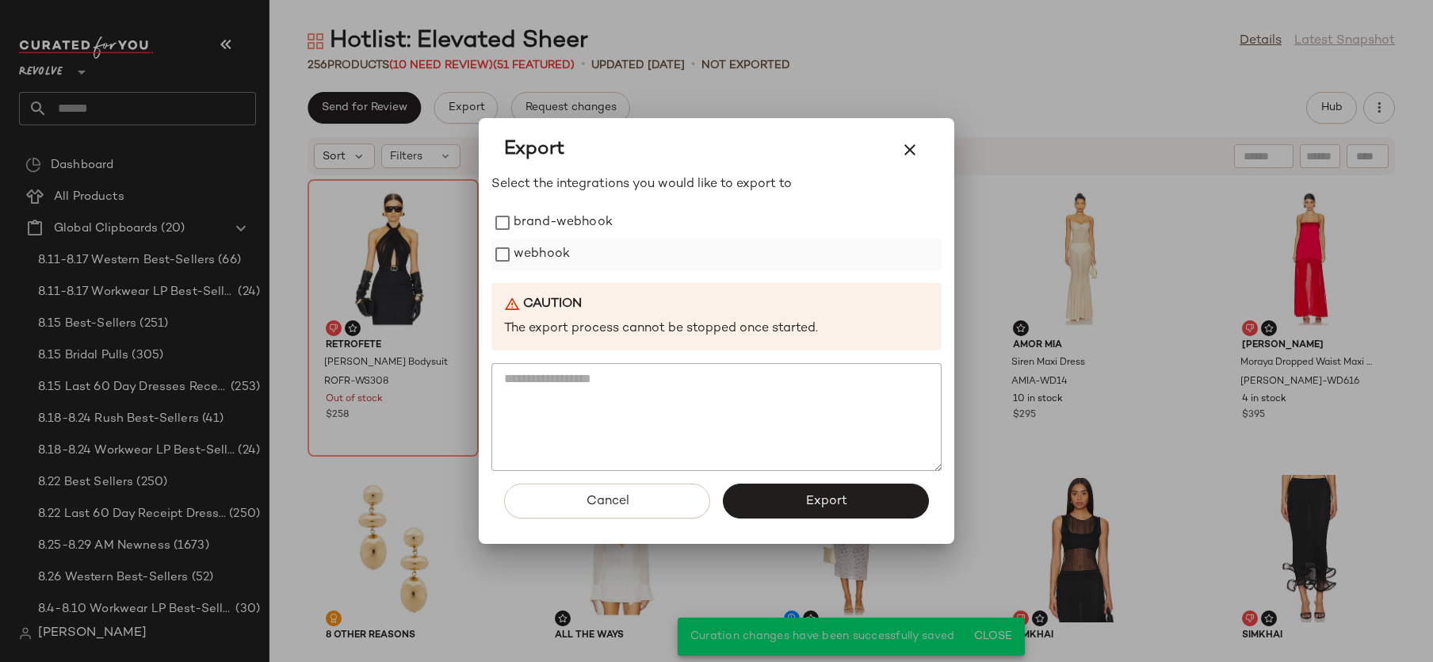 This screenshot has width=1433, height=662. What do you see at coordinates (563, 223) in the screenshot?
I see `label: brand-webhook` at bounding box center [563, 223].